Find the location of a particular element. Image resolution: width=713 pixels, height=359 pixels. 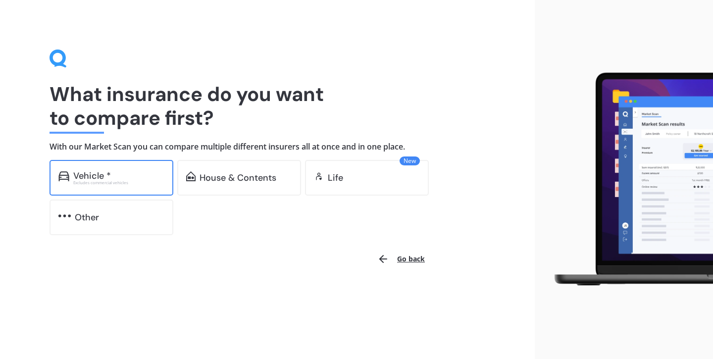

button: Go back is located at coordinates (401, 259).